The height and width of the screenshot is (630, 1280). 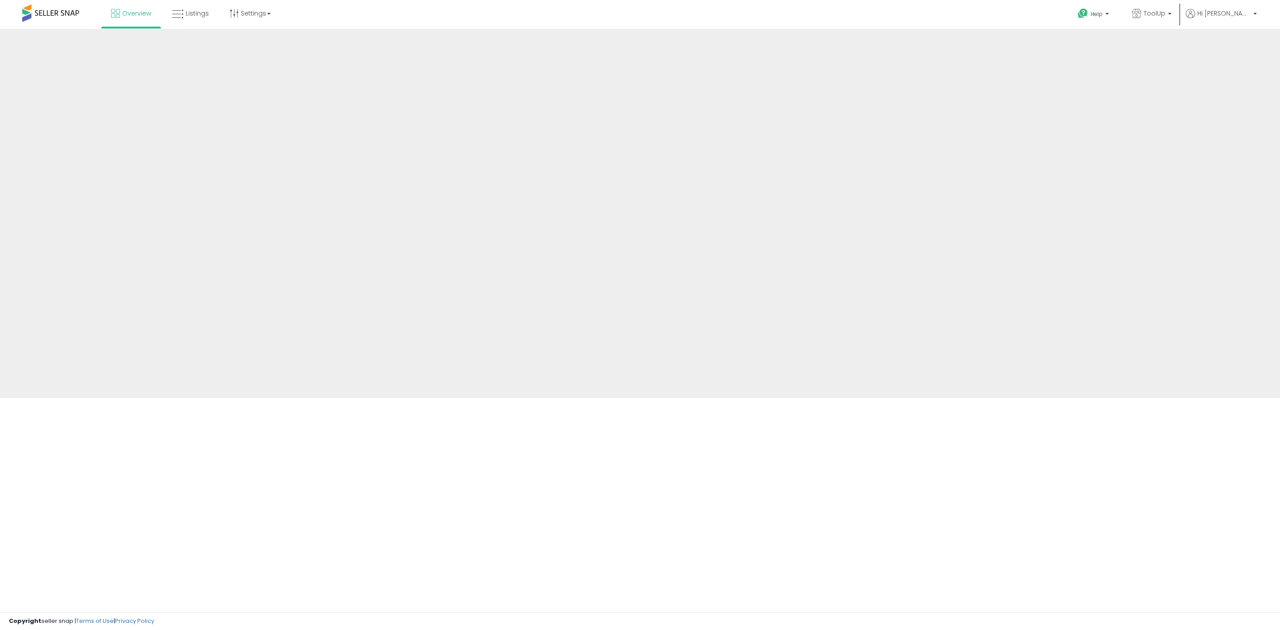 I want to click on span: Listings, so click(x=197, y=13).